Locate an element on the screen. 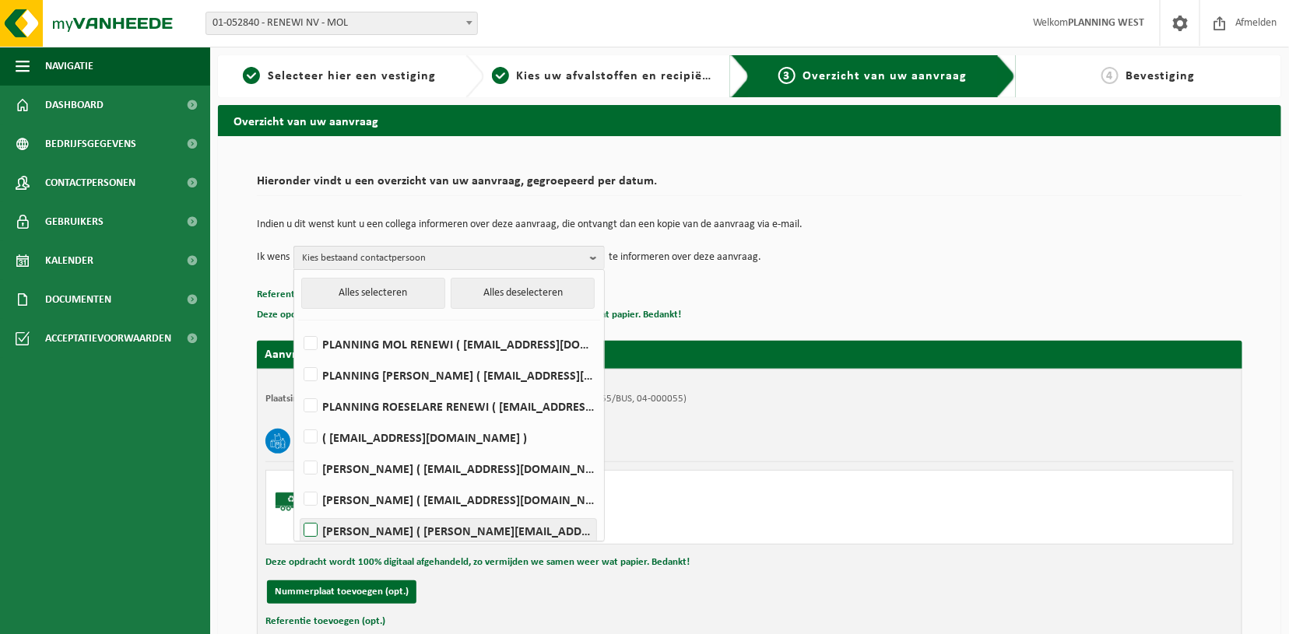 The image size is (1289, 634). span: 1 is located at coordinates (251, 75).